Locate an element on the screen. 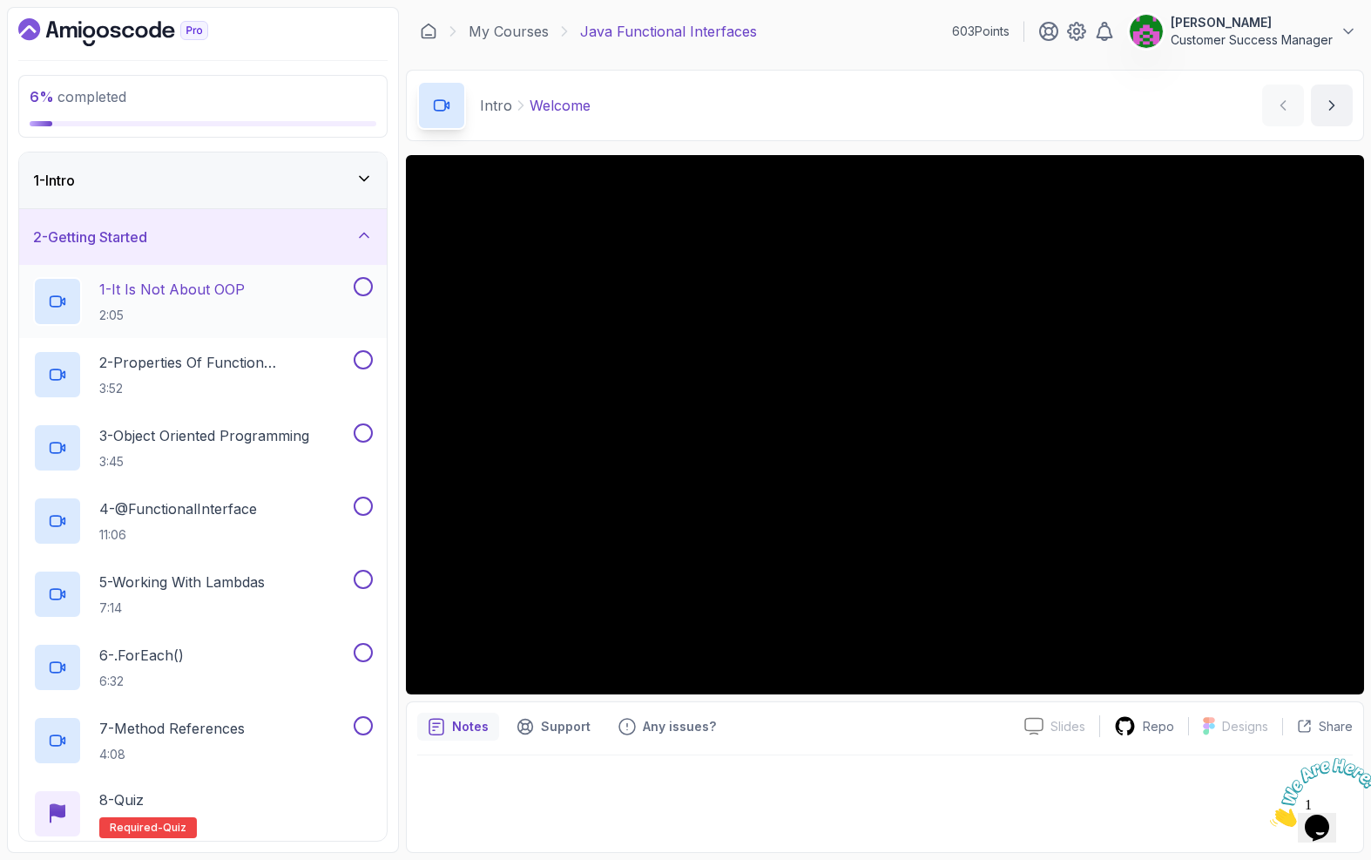 The height and width of the screenshot is (860, 1371). span: 6 % is located at coordinates (42, 97).